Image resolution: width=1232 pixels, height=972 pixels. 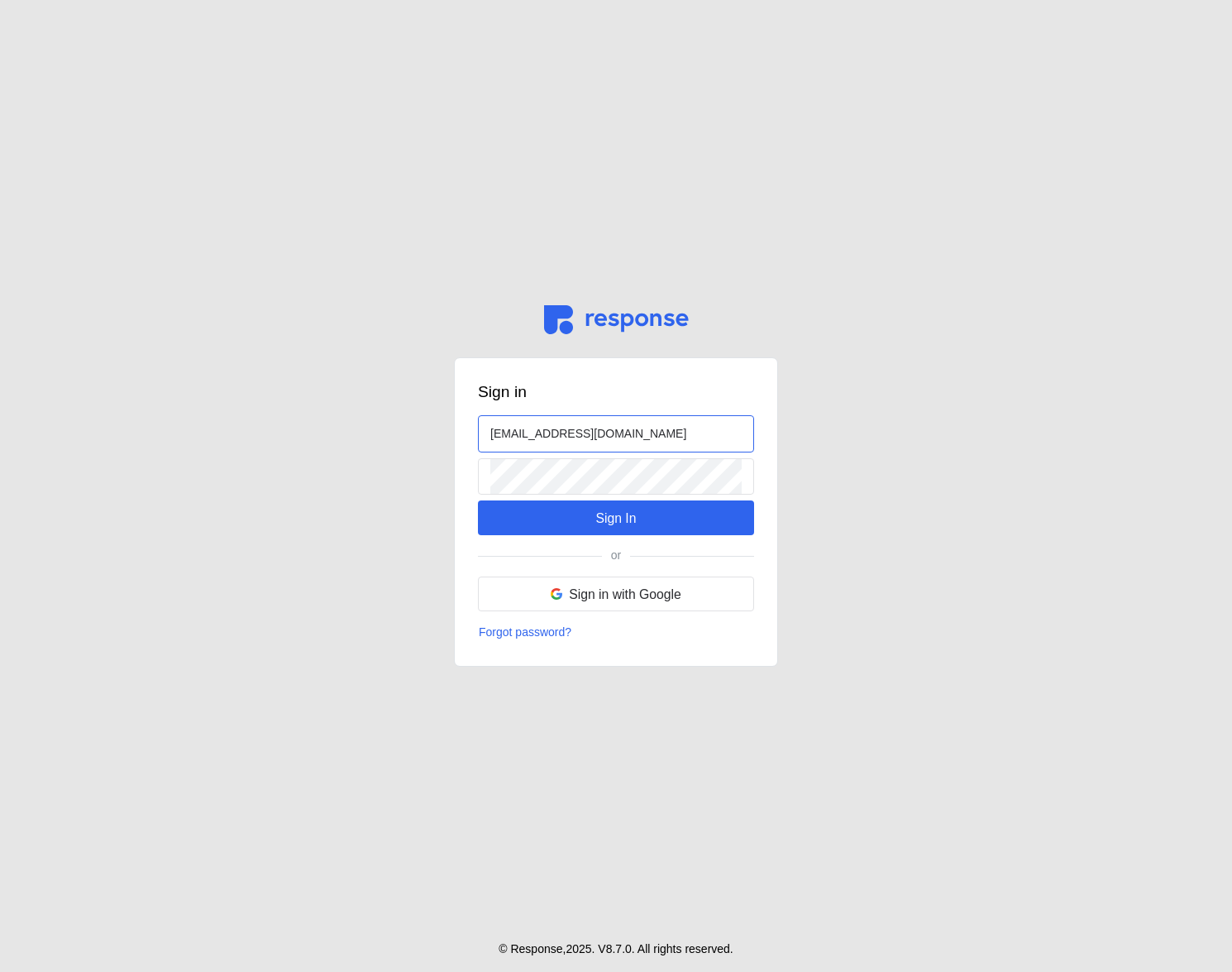 What do you see at coordinates (616, 556) in the screenshot?
I see `p: or` at bounding box center [616, 556].